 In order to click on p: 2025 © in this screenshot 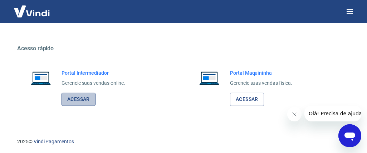, I will do `click(184, 141)`.